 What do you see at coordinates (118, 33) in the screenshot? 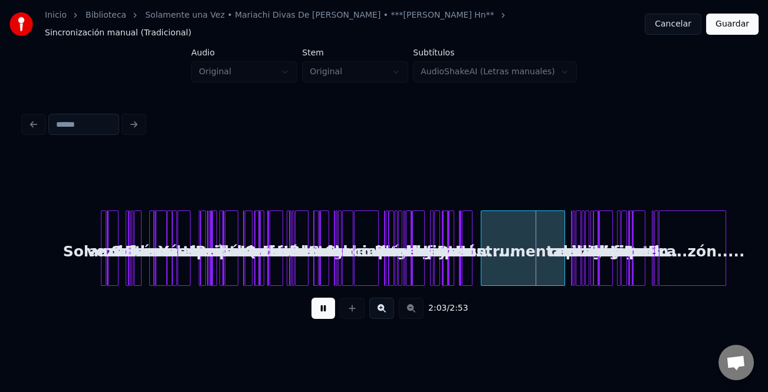
I see `span: Sincronización manual (Tradicional)` at bounding box center [118, 33].